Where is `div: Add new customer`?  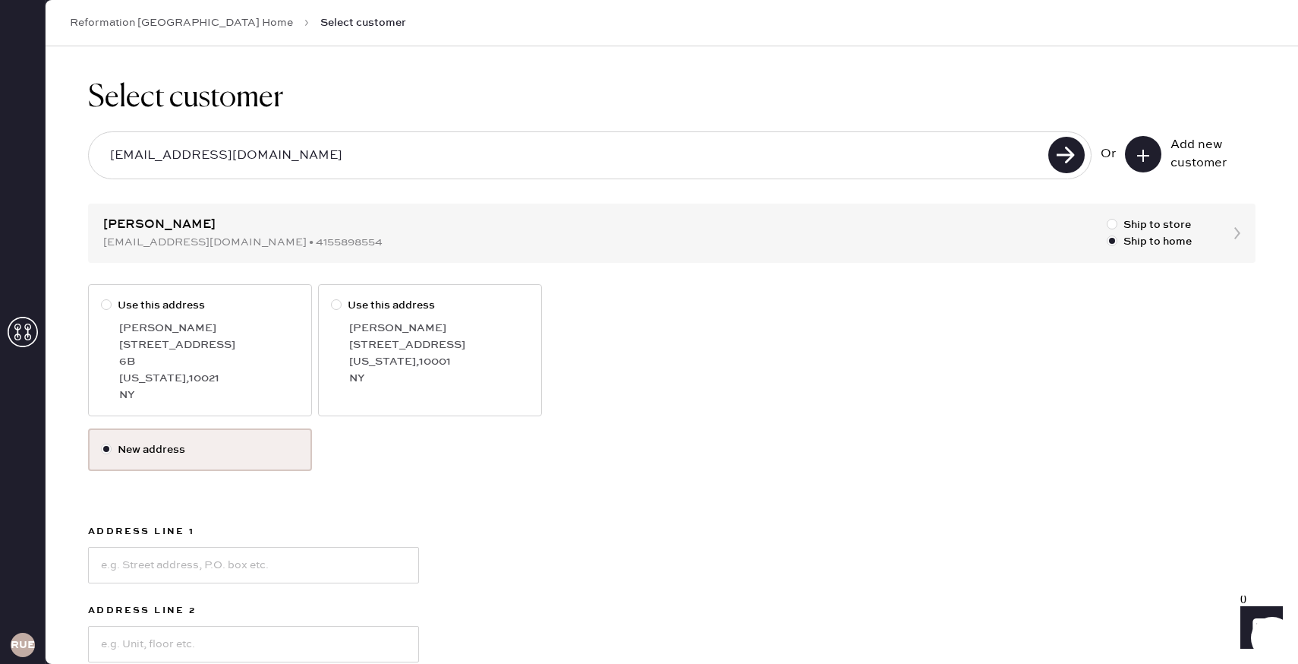
div: Add new customer is located at coordinates (1209, 154).